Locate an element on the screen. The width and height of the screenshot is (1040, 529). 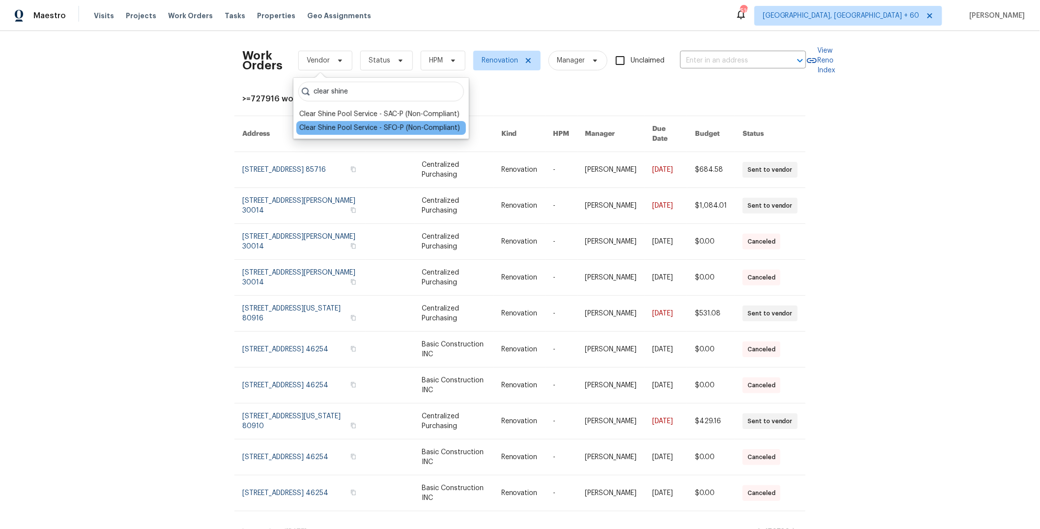
span: Properties is located at coordinates (276, 16).